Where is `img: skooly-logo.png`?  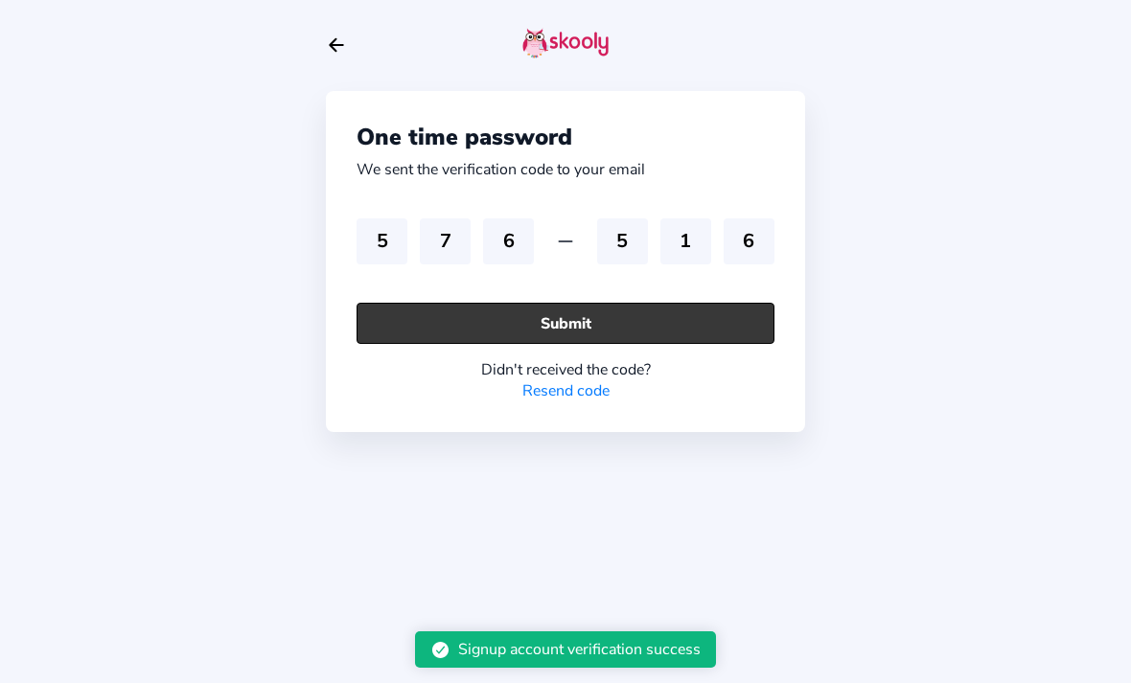 img: skooly-logo.png is located at coordinates (565, 43).